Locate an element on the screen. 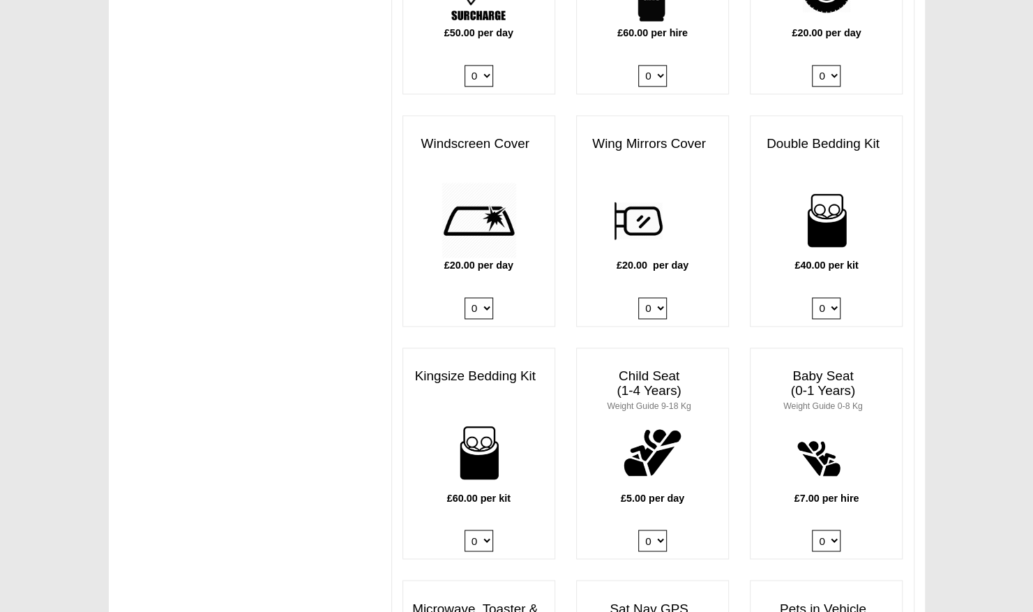 This screenshot has width=1033, height=612. b: £40.00 per kit is located at coordinates (826, 265).